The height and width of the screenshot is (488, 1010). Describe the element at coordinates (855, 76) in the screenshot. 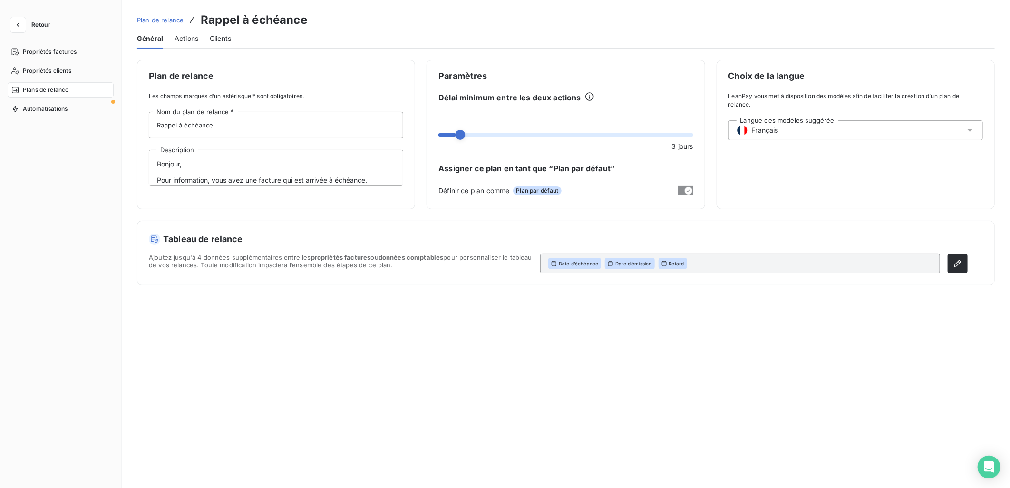

I see `span: Choix de la langue` at that location.